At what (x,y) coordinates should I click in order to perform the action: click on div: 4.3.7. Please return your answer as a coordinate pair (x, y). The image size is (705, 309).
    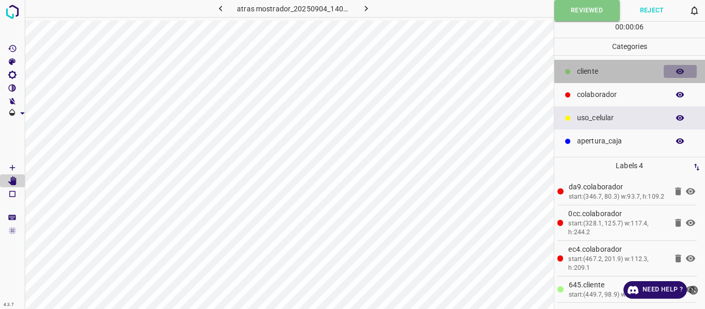
    Looking at the image, I should click on (9, 305).